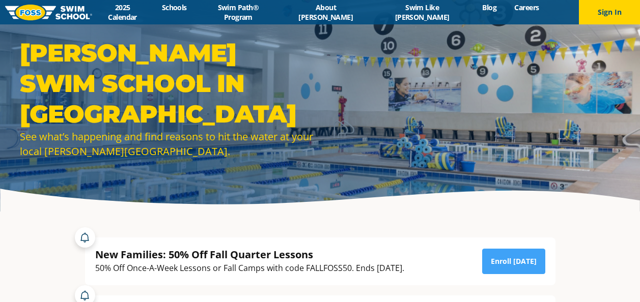 Image resolution: width=640 pixels, height=302 pixels. Describe the element at coordinates (122, 12) in the screenshot. I see `a: 2025 Calendar` at that location.